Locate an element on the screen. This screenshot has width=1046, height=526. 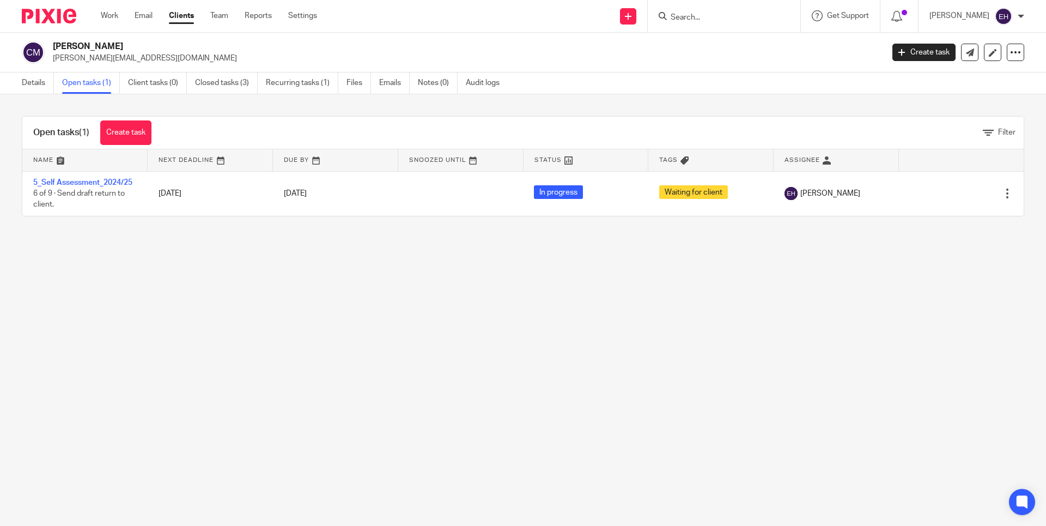
a: Clients is located at coordinates (181, 16).